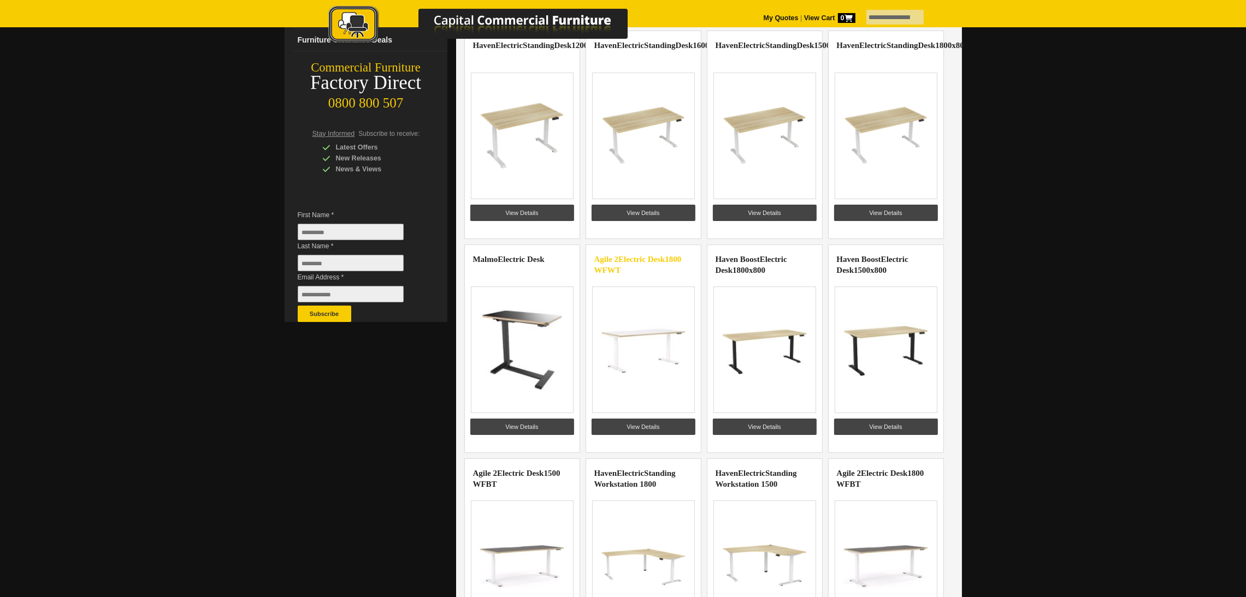 This screenshot has width=1246, height=597. Describe the element at coordinates (374, 169) in the screenshot. I see `div: News & Views` at that location.